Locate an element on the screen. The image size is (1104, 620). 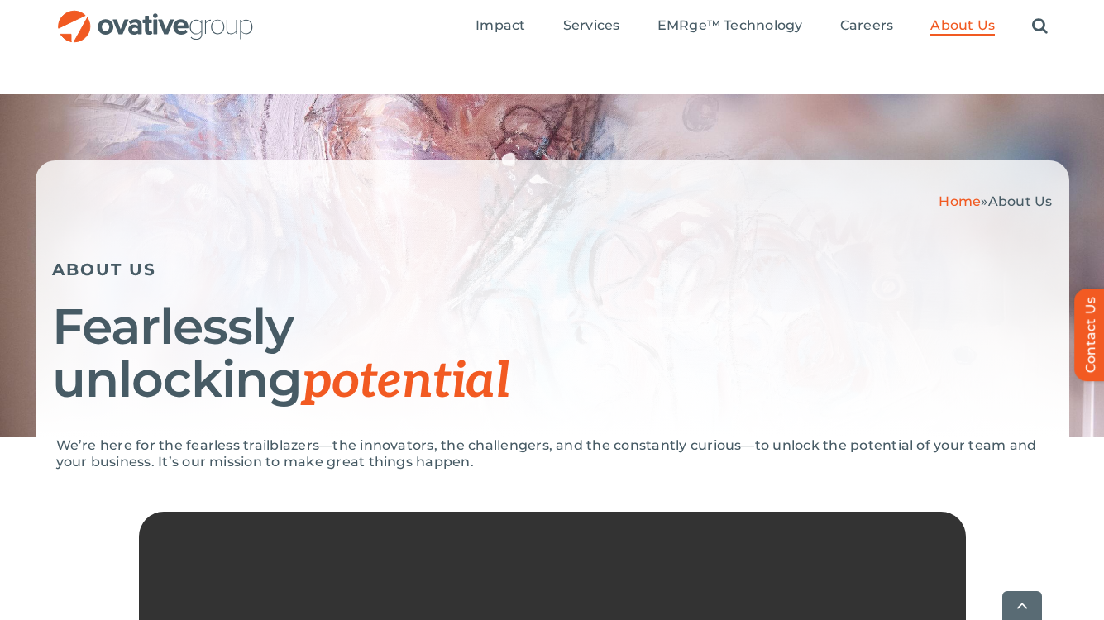
h5: ABOUT US is located at coordinates (552, 270).